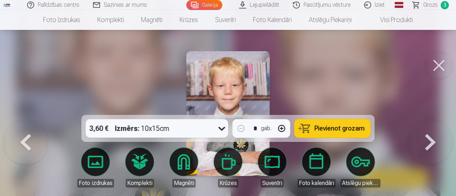  Describe the element at coordinates (7, 5) in the screenshot. I see `img: /fa1` at that location.